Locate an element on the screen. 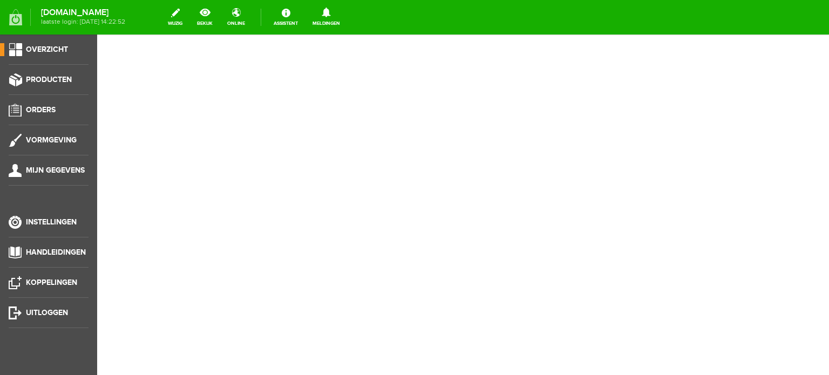 This screenshot has width=829, height=375. a: online is located at coordinates (236, 17).